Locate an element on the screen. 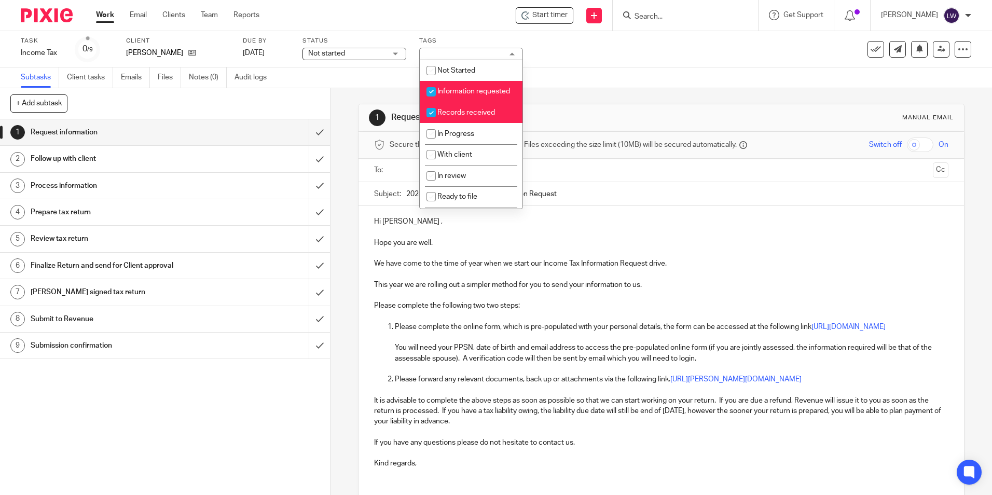 This screenshot has height=495, width=992. a: Emails is located at coordinates (135, 77).